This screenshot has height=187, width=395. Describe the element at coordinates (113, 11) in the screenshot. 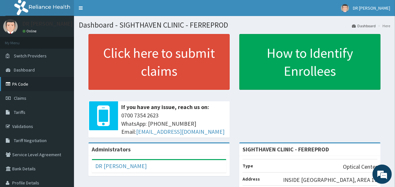

I see `div: Minimize live chat window` at that location.